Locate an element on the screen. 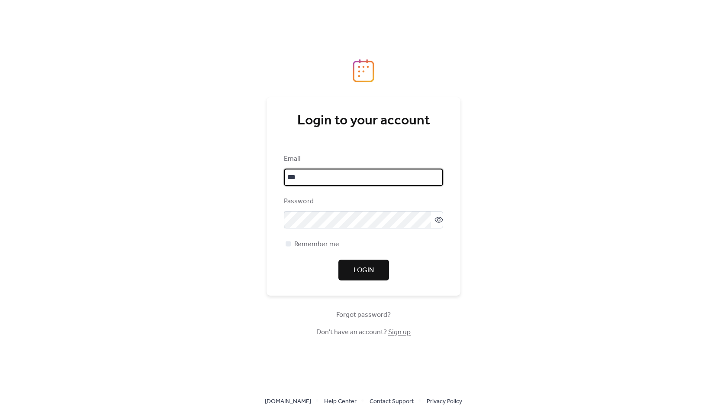  a: Help Center is located at coordinates (340, 400).